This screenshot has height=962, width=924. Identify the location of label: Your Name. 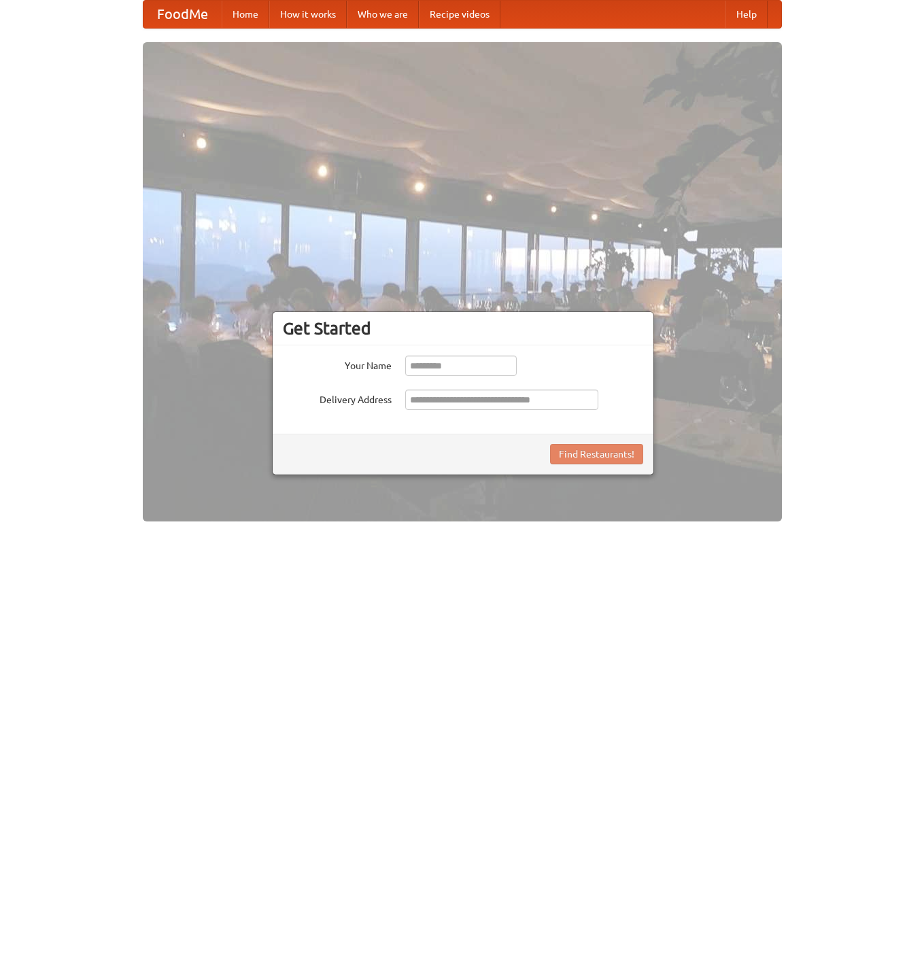
(337, 364).